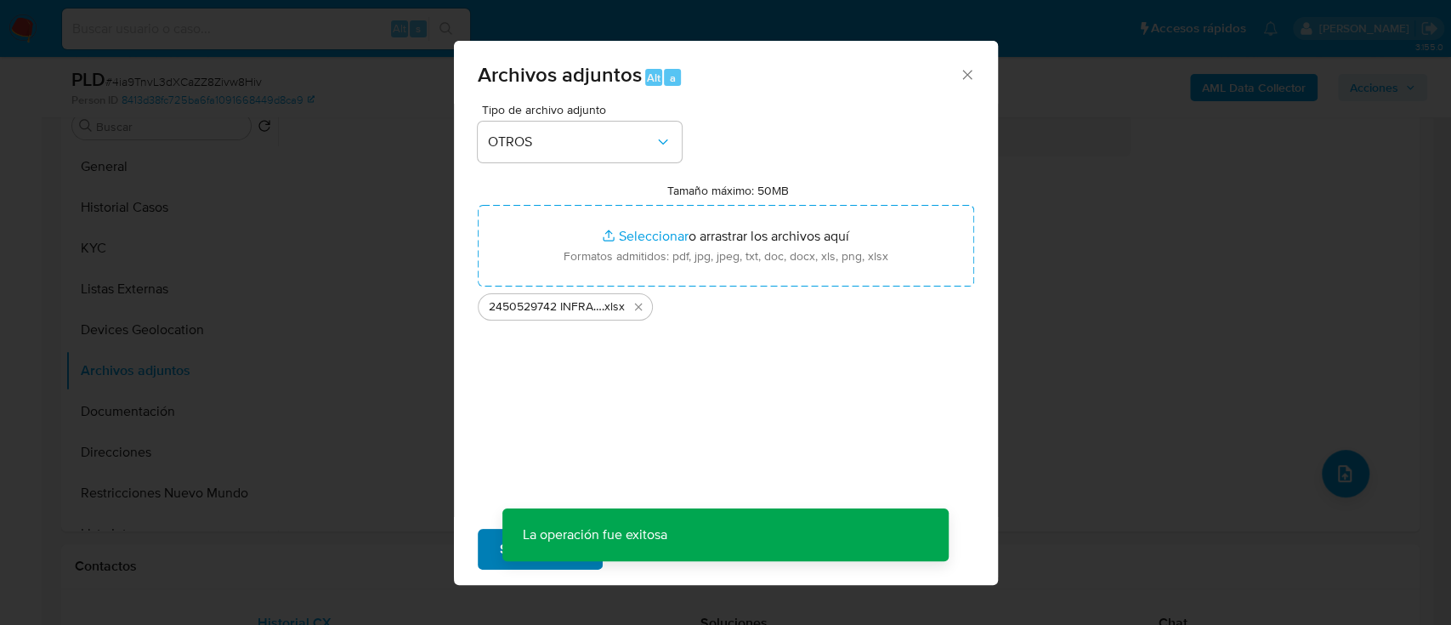 The image size is (1451, 625). What do you see at coordinates (638, 307) in the screenshot?
I see `button: Eliminar 2450529742 INFRAESTRUCTURA Y EDIFICACIONES METALICAS JAZBA SA DE CV_AGO2025.xlsx` at bounding box center [638, 307].